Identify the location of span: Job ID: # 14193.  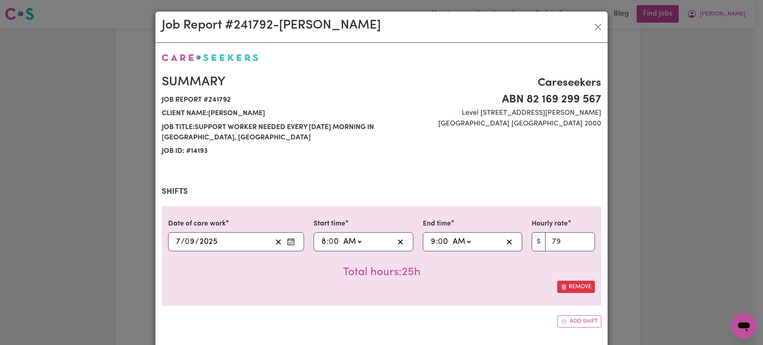
(269, 151).